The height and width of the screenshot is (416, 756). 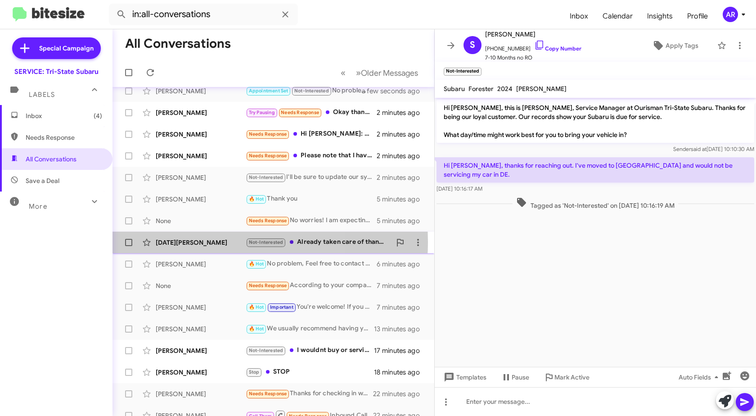 I want to click on button: Templates, so click(x=464, y=377).